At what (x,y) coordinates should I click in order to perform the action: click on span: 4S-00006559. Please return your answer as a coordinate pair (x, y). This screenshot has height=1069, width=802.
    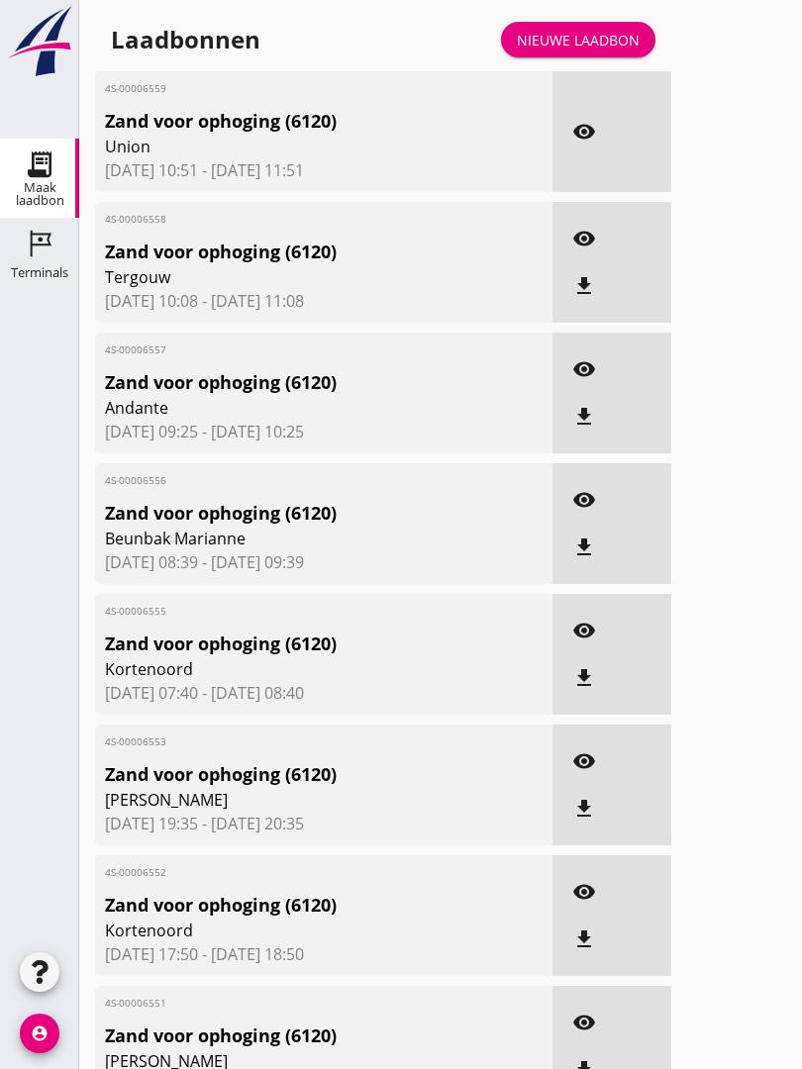
    Looking at the image, I should click on (287, 88).